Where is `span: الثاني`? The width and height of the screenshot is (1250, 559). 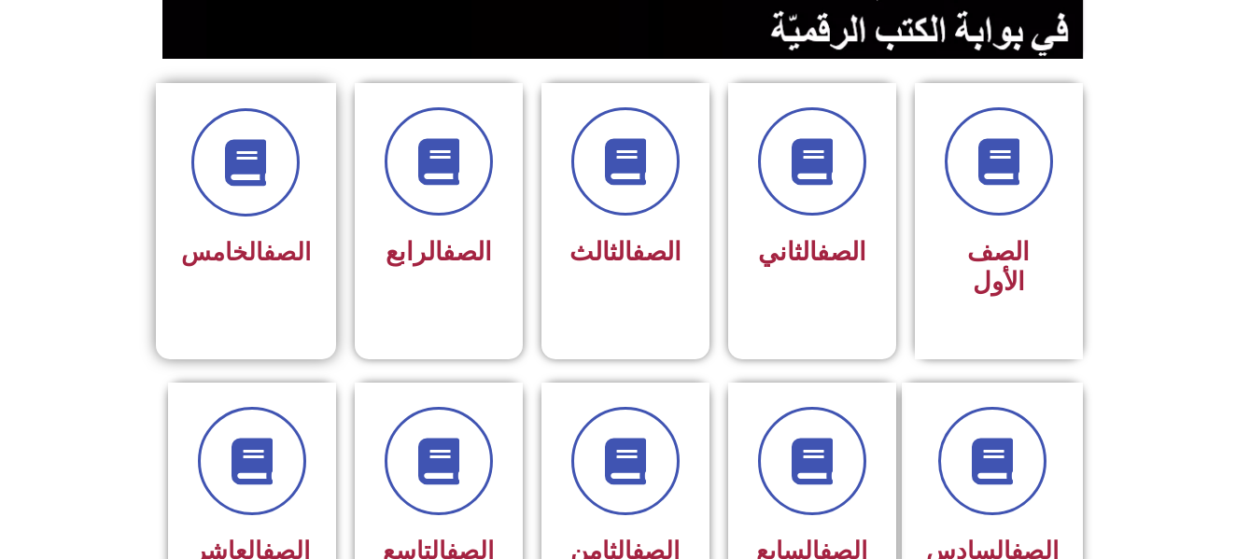
span: الثاني is located at coordinates (812, 252).